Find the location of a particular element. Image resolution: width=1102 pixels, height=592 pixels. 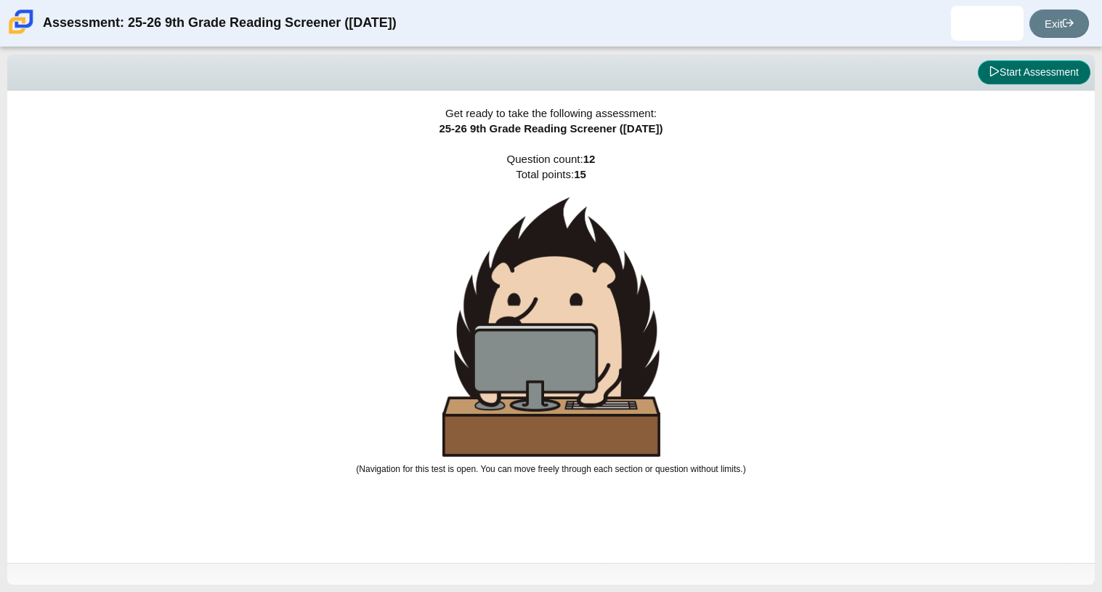

span: Question count: Total points: is located at coordinates (551, 313).